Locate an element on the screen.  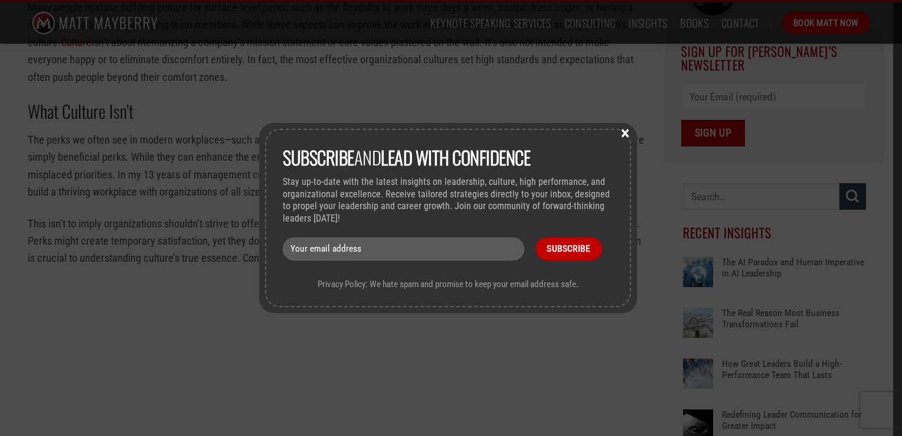
p: Privacy Policy: We hate spam and promise to keep your email address safe. is located at coordinates (448, 284).